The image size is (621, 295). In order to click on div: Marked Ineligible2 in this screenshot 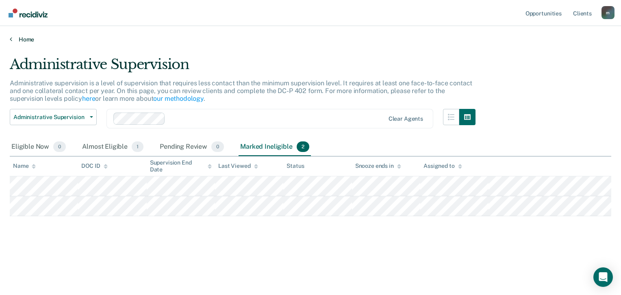, I will do `click(275, 147)`.